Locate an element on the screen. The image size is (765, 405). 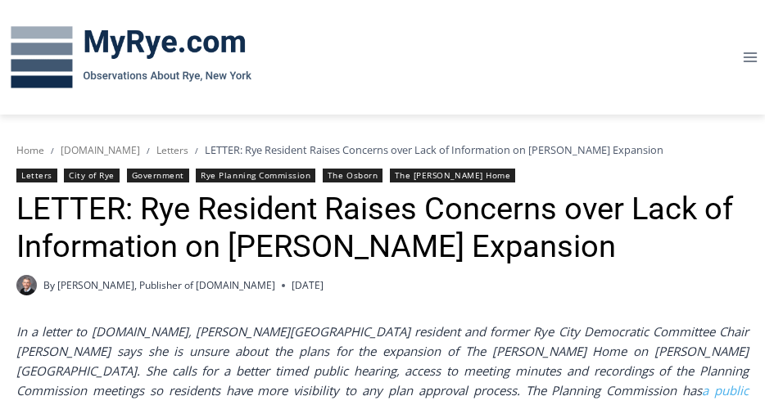
a: The Osborn is located at coordinates (352, 175).